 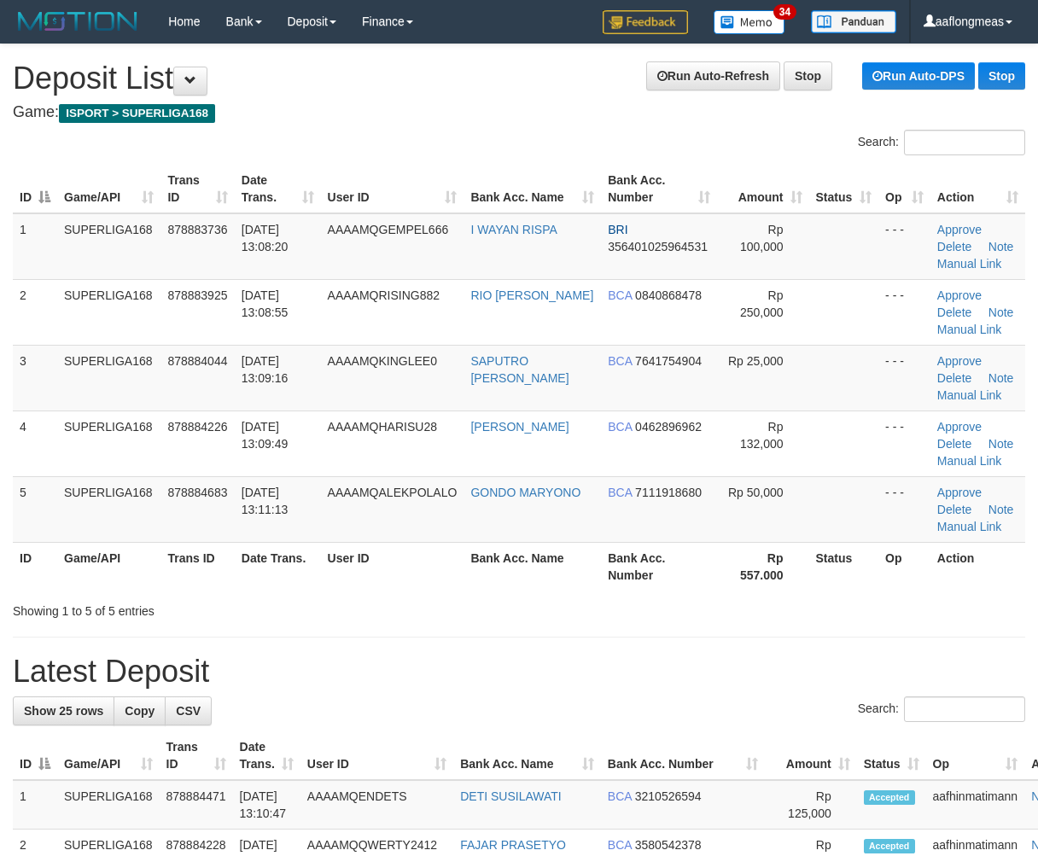 I want to click on th: ID, so click(x=35, y=566).